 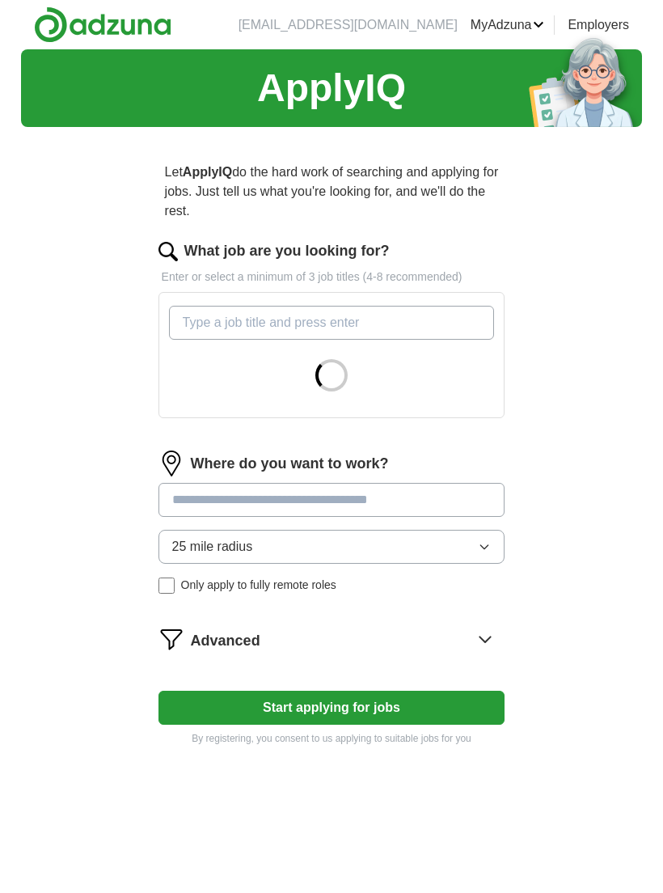 I want to click on p: By registering, you consent to us applying to suitable jobs for you, so click(x=332, y=739).